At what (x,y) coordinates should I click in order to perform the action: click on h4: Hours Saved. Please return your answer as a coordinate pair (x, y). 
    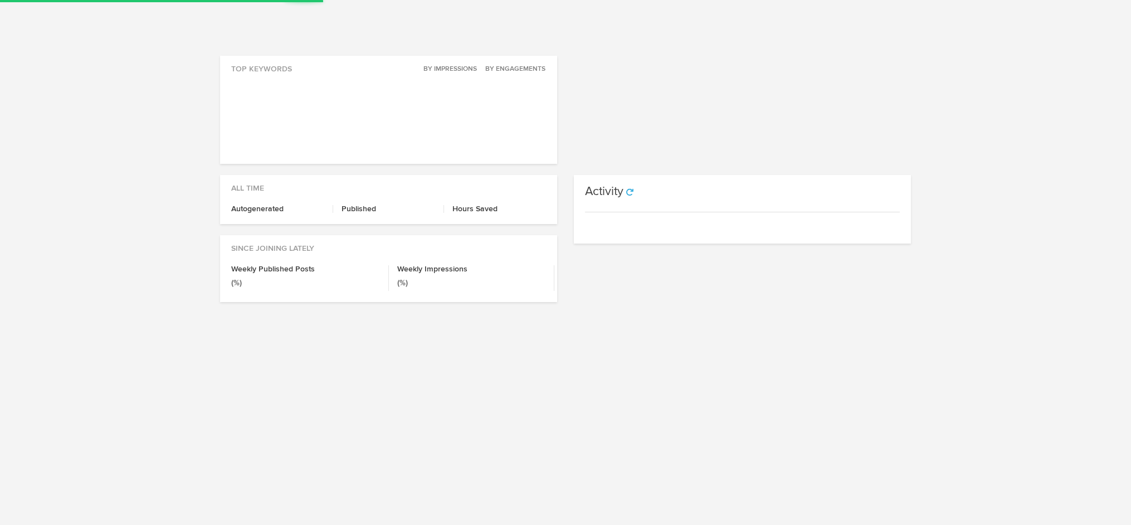
    Looking at the image, I should click on (499, 209).